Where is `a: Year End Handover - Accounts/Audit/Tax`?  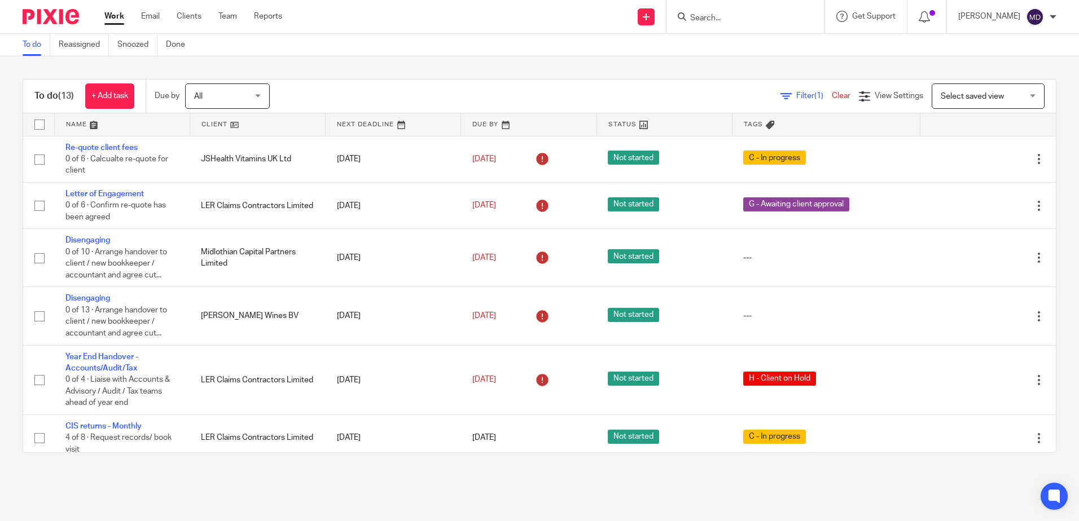
a: Year End Handover - Accounts/Audit/Tax is located at coordinates (102, 363).